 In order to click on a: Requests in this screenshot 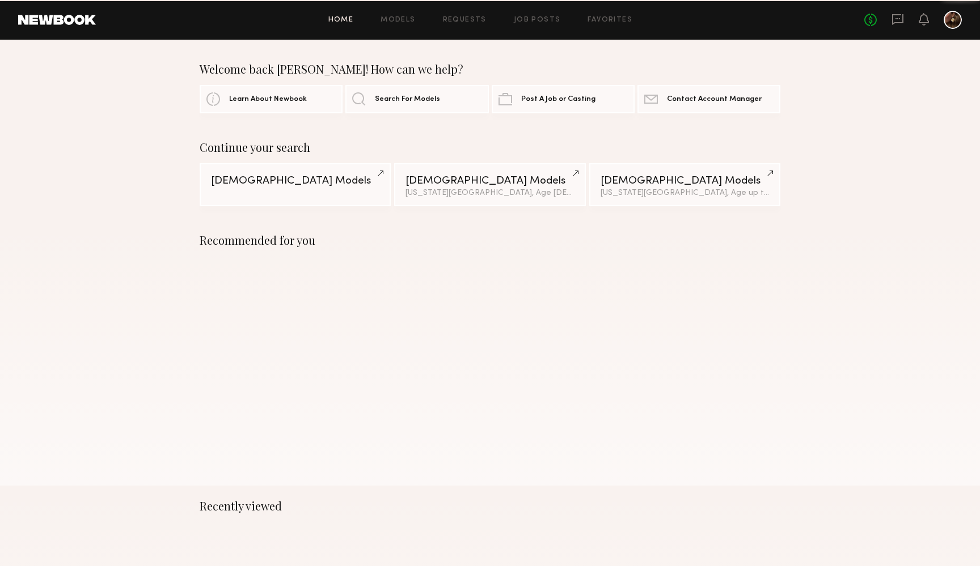, I will do `click(464, 20)`.